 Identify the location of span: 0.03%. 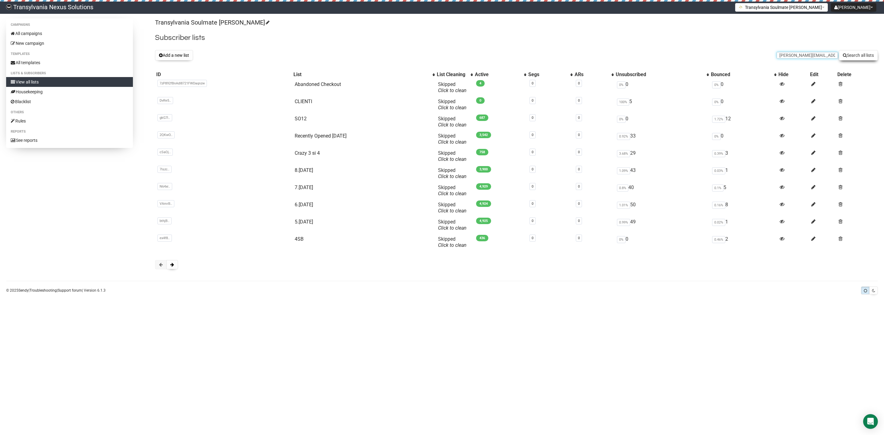
(718, 171).